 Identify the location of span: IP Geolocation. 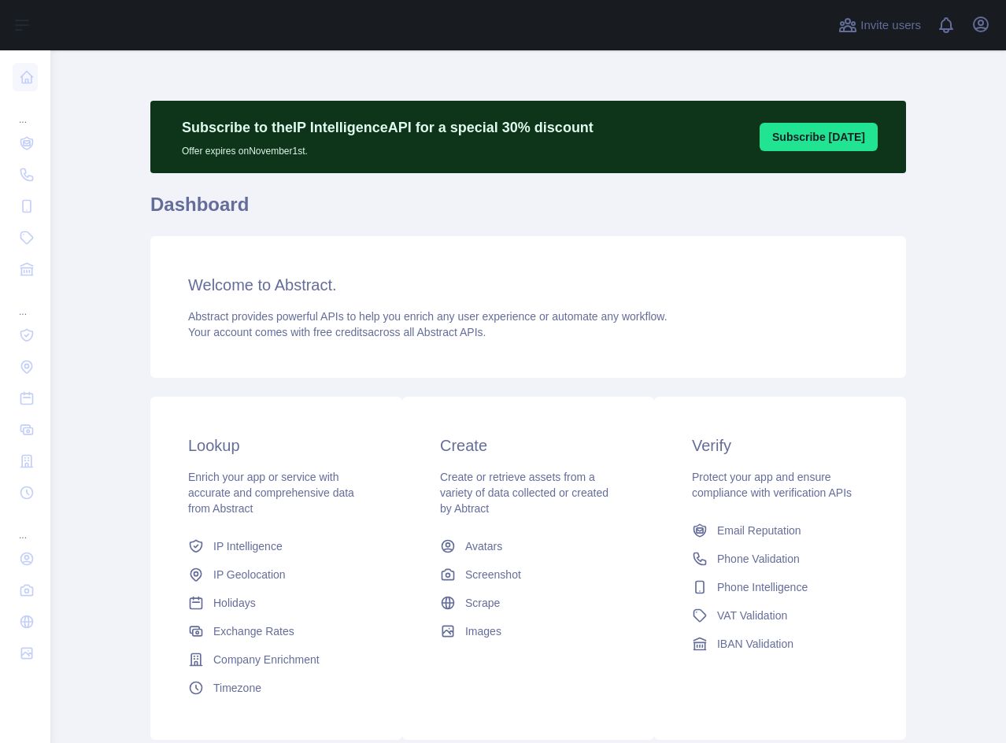
(250, 575).